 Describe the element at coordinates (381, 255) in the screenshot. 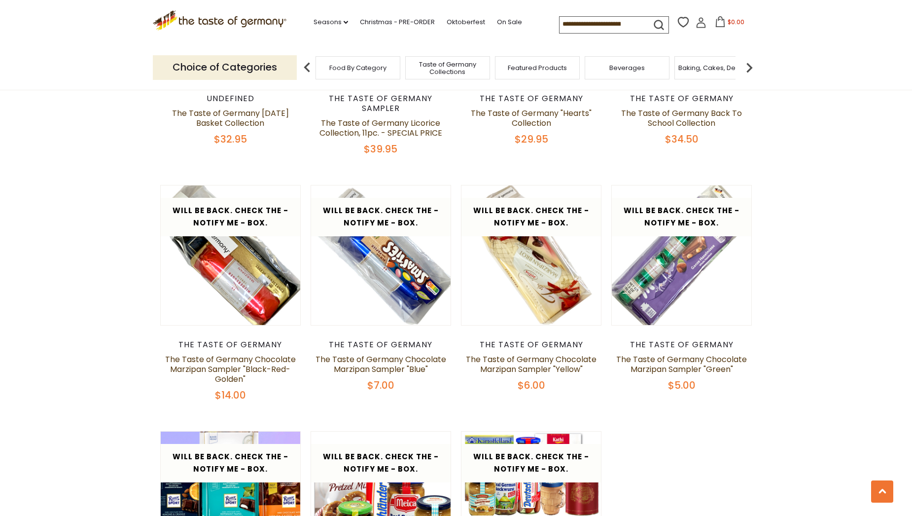

I see `img: The Taste of Germany Chocolate Marzipan Sampler "Blue"` at that location.